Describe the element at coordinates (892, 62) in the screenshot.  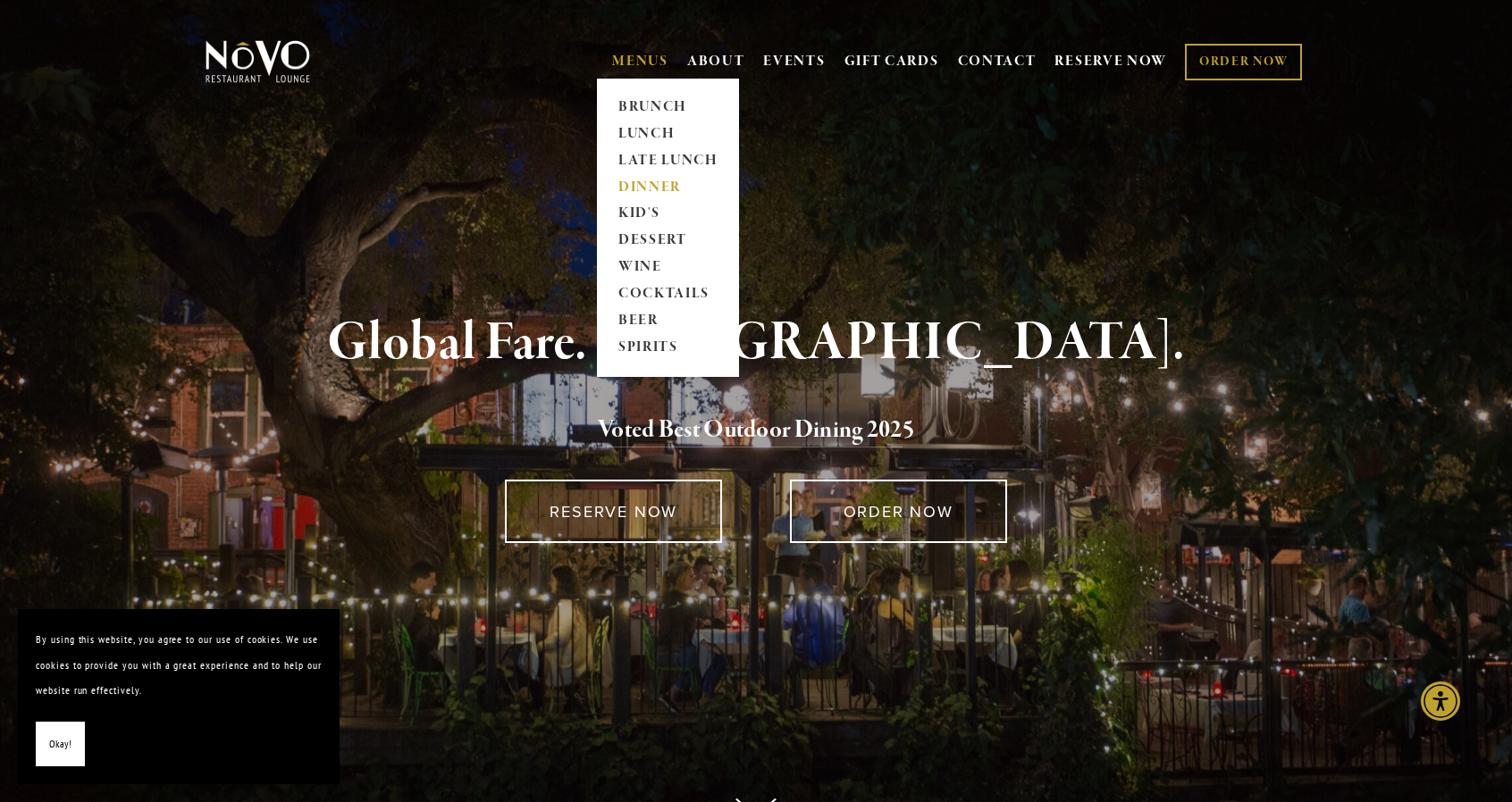
I see `a: GIFT CARDS` at that location.